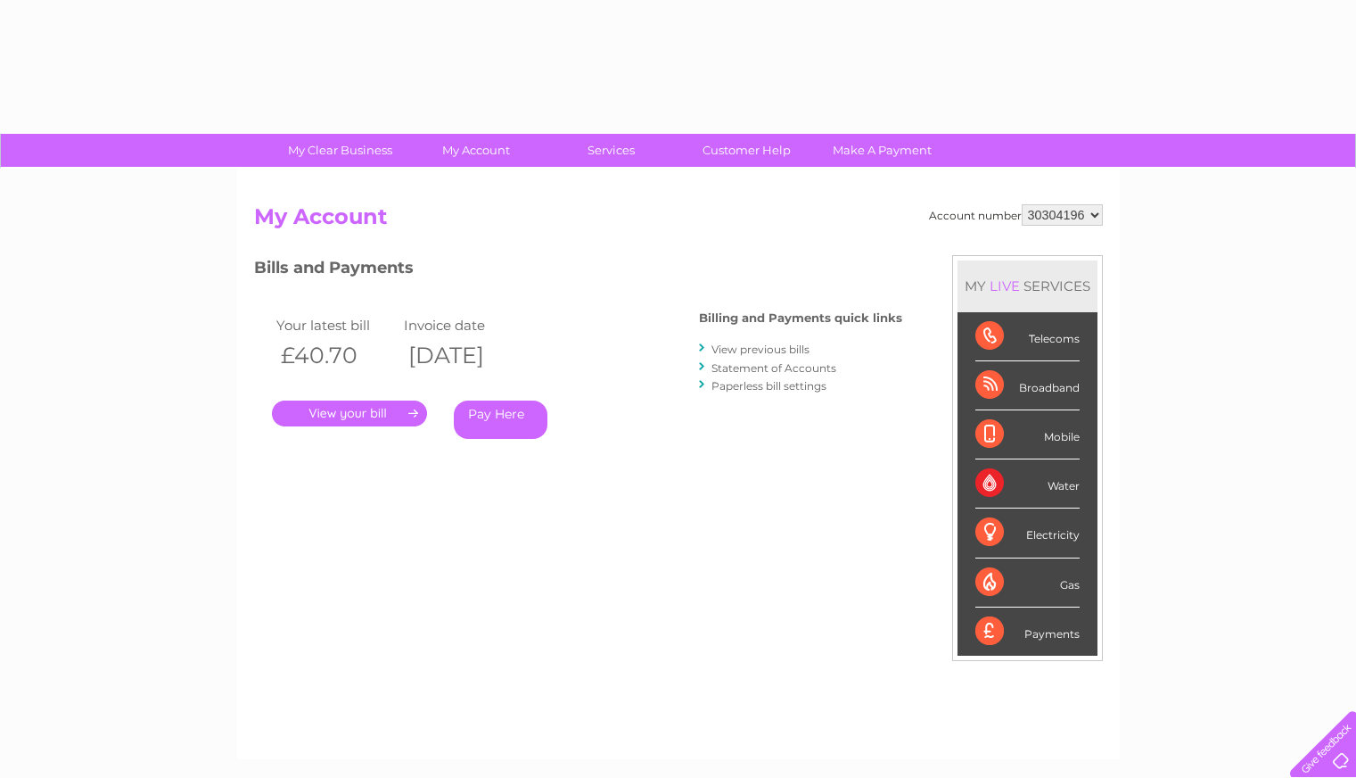 This screenshot has height=778, width=1356. What do you see at coordinates (464, 325) in the screenshot?
I see `td: Invoice date` at bounding box center [464, 325].